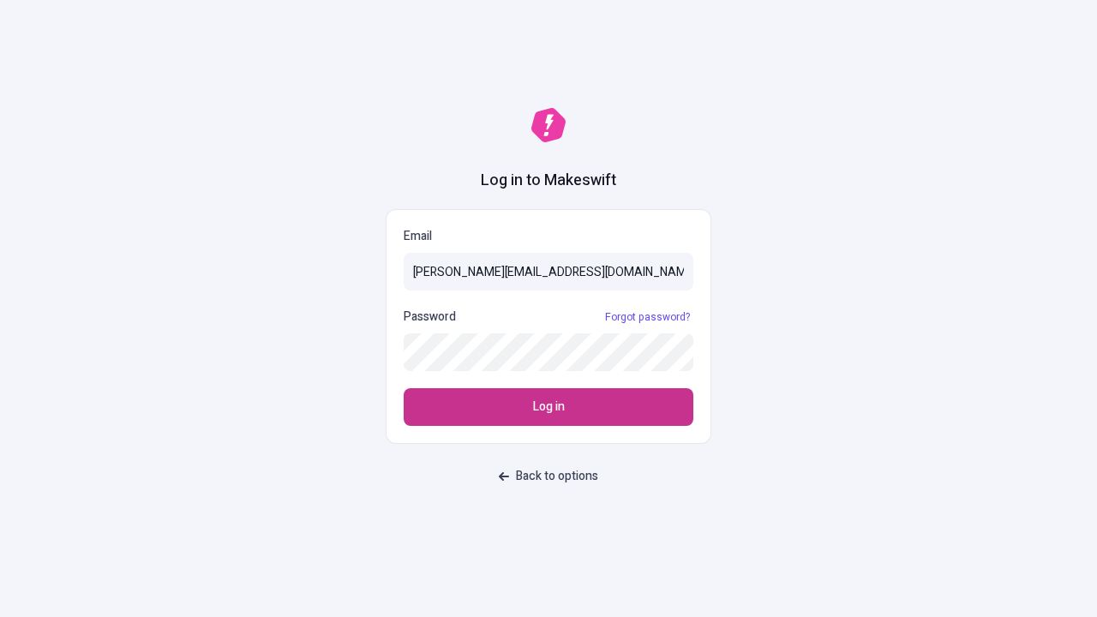 The height and width of the screenshot is (617, 1097). What do you see at coordinates (549, 477) in the screenshot?
I see `button: Back to options` at bounding box center [549, 477].